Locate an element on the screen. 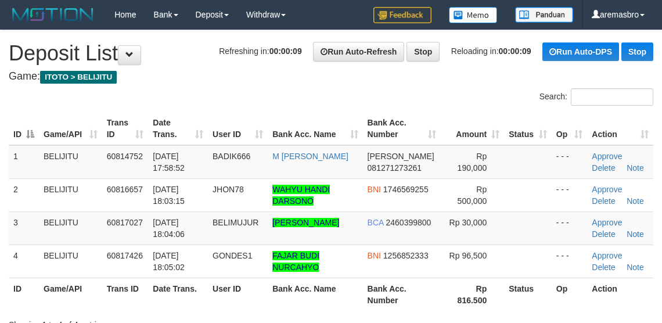 The width and height of the screenshot is (662, 323). span: 60817027 is located at coordinates (125, 222).